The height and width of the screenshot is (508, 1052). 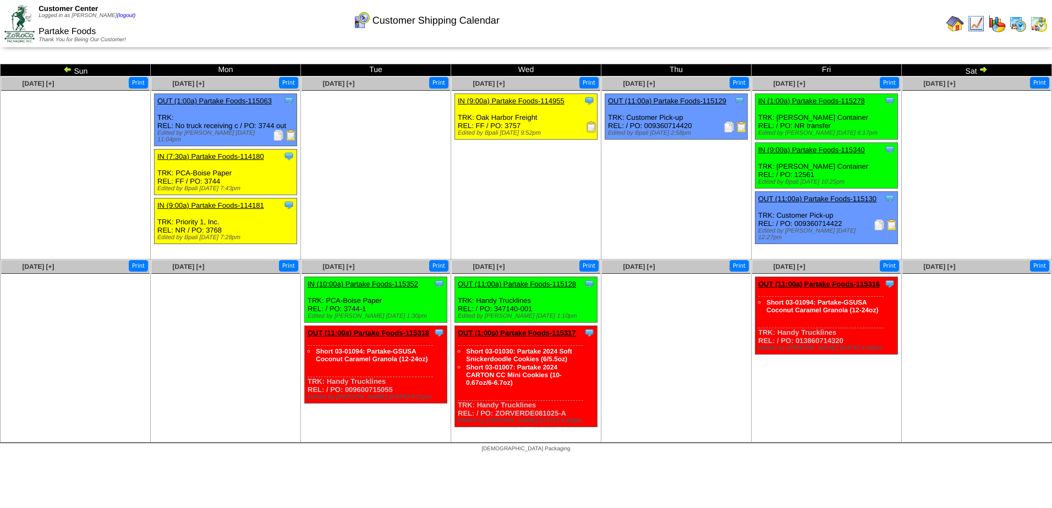 What do you see at coordinates (82, 40) in the screenshot?
I see `span: Thank You for Being Our Customer!` at bounding box center [82, 40].